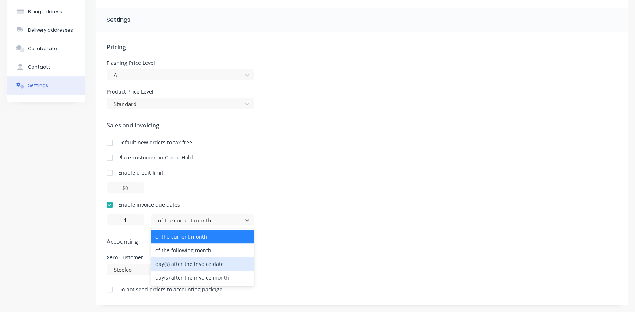  I want to click on span: Sales and Invoicing, so click(361, 125).